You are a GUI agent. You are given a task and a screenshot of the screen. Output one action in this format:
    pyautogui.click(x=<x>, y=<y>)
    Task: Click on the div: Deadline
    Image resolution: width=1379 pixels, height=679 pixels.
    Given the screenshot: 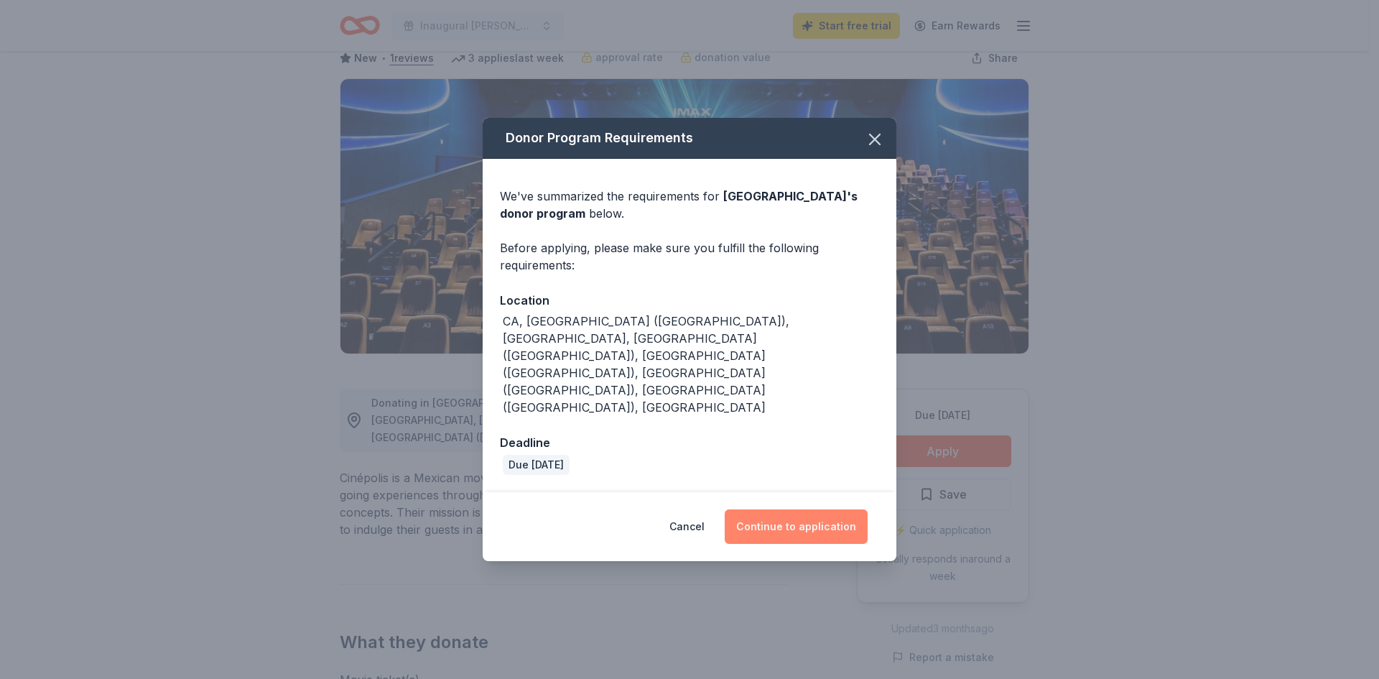 What is the action you would take?
    pyautogui.click(x=690, y=443)
    